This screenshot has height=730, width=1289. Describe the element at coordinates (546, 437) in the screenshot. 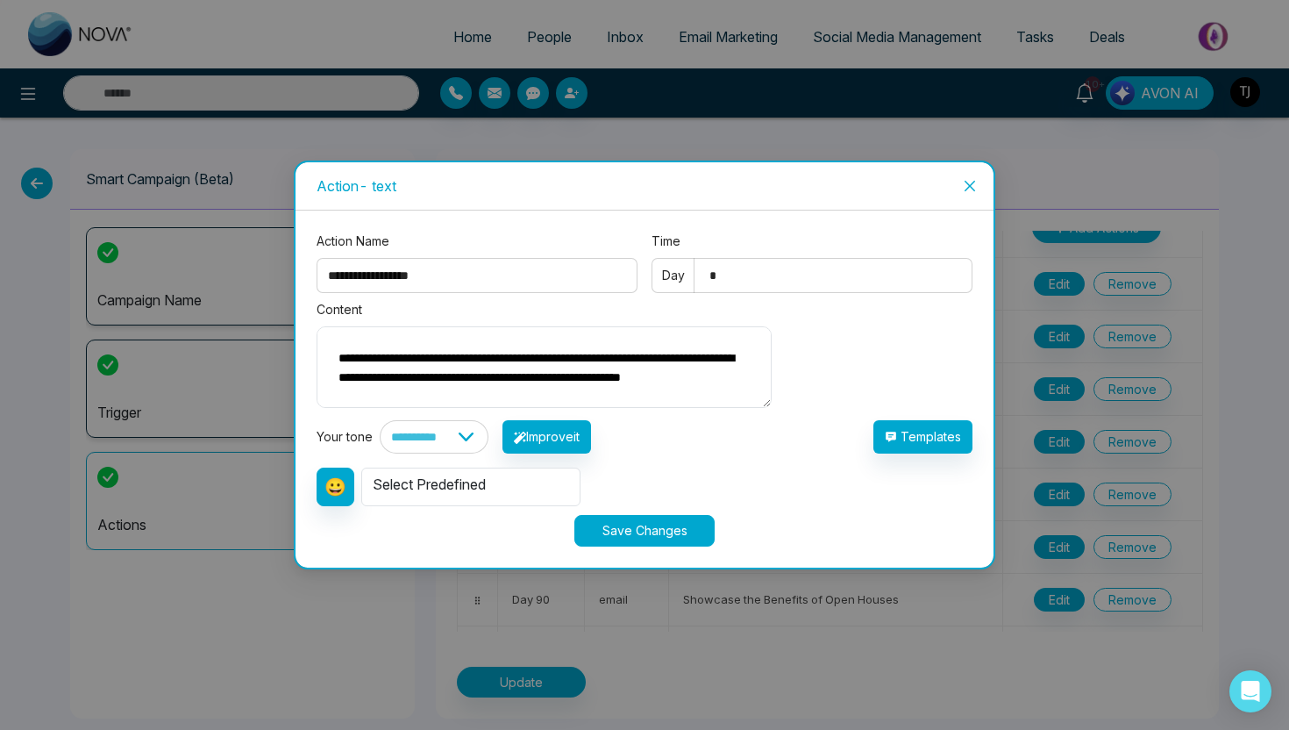

I see `button: Improveit` at that location.